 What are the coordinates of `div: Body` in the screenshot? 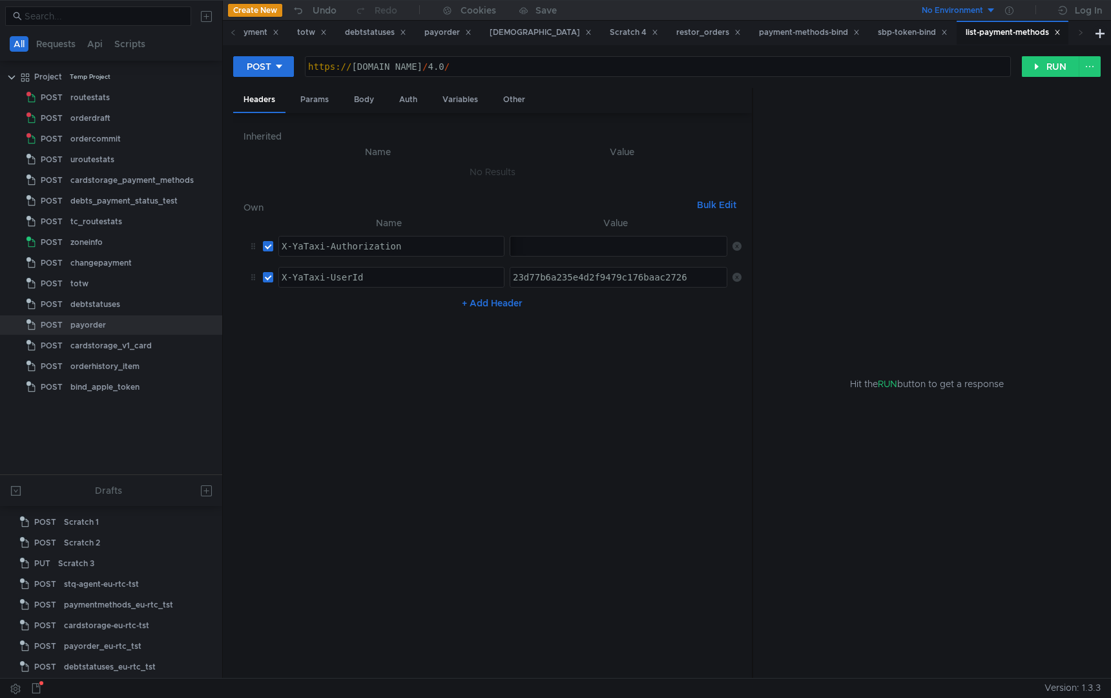 It's located at (364, 100).